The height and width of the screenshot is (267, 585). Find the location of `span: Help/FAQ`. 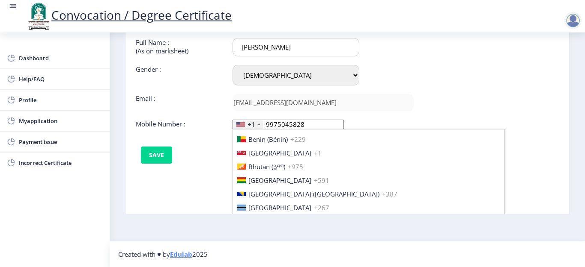

span: Help/FAQ is located at coordinates (61, 79).